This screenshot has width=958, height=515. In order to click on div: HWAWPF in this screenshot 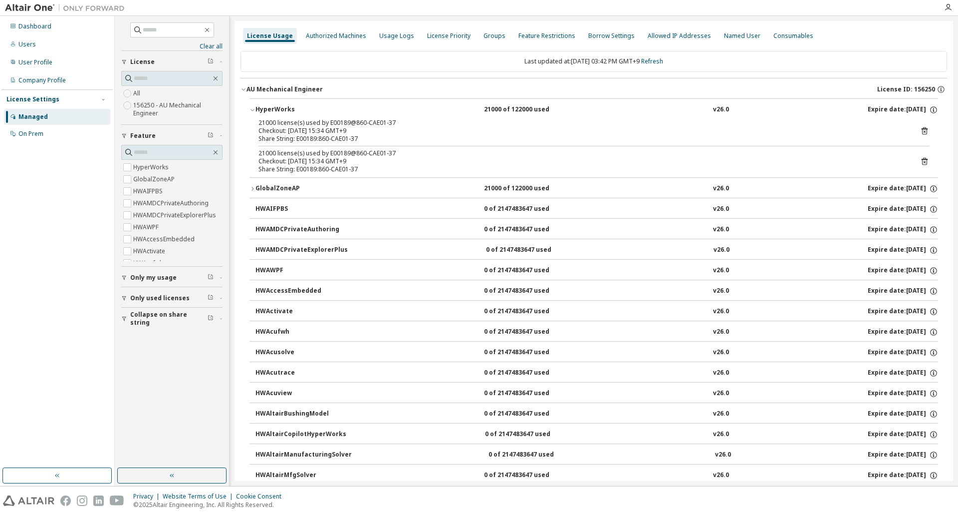, I will do `click(300, 271)`.